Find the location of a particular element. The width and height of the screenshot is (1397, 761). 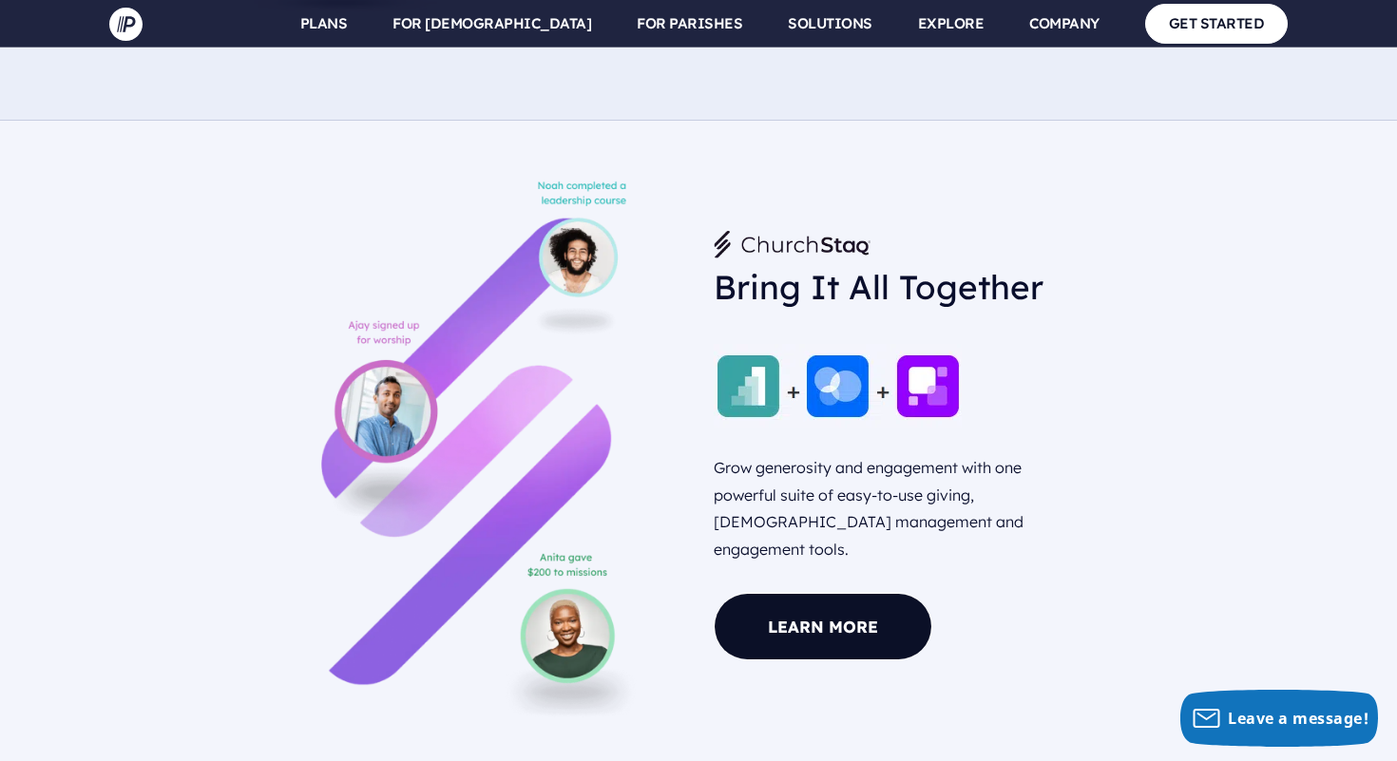

span: Leave a message! is located at coordinates (1299, 719).